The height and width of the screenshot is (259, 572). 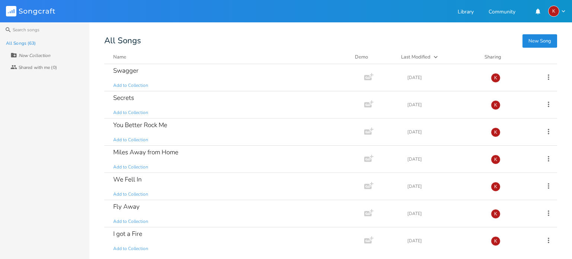 I want to click on div: New Collection, so click(x=34, y=56).